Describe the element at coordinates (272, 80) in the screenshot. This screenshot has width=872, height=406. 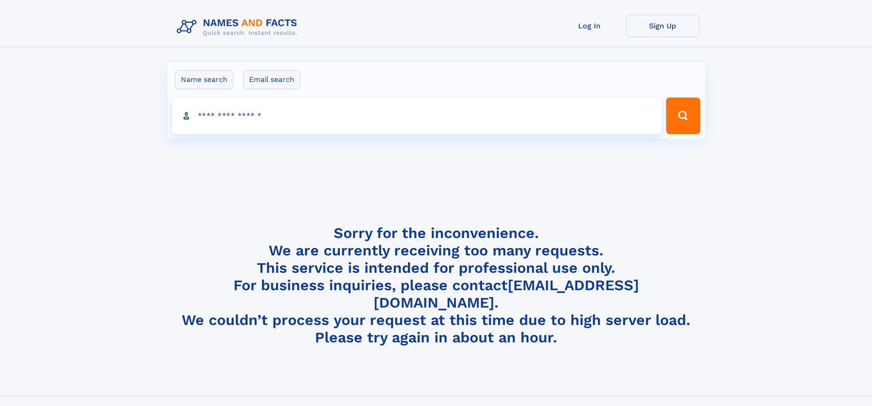
I see `label: Email search` at that location.